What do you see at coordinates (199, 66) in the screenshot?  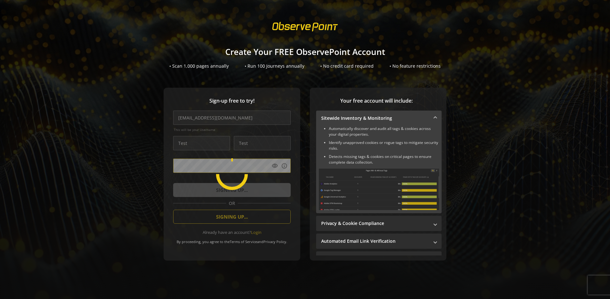 I see `div: • Scan 1,000 pages annually` at bounding box center [199, 66].